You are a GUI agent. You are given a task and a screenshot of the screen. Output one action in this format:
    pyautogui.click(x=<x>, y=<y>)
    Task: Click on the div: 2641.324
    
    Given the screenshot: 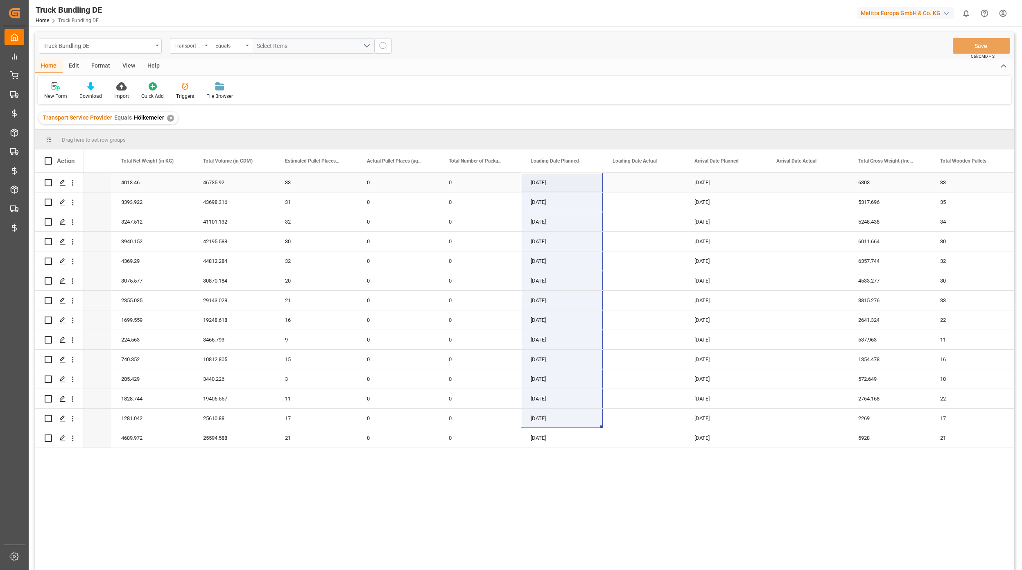 What is the action you would take?
    pyautogui.click(x=889, y=320)
    